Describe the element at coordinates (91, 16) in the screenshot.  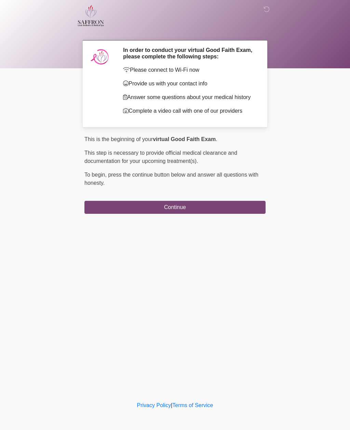
I see `img: Saffron Laser Aesthetics and Medical Spa Logo` at that location.